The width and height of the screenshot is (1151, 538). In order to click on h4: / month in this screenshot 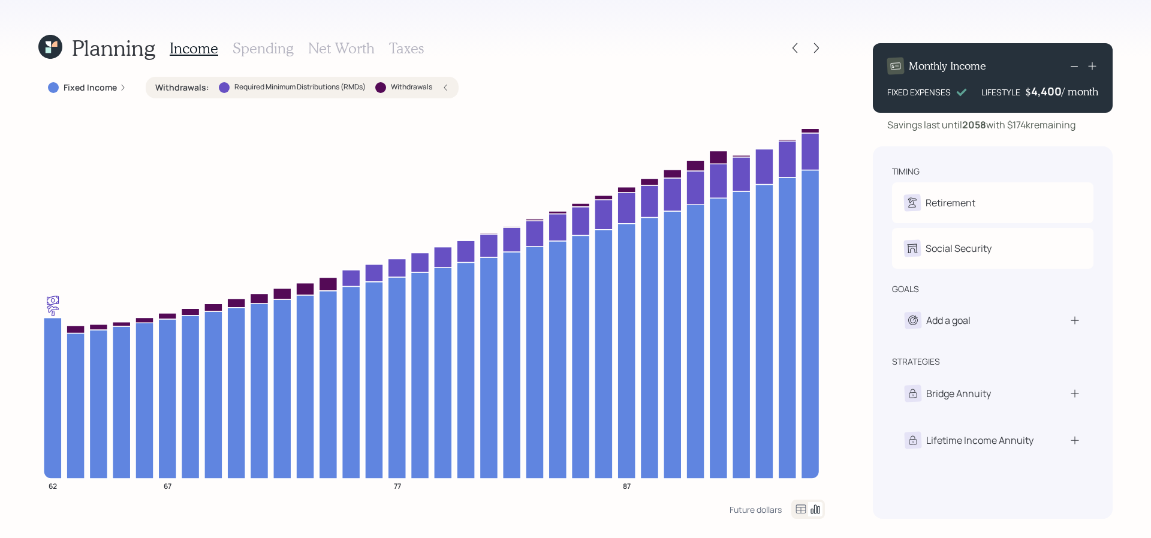, I will do `click(1080, 92)`.